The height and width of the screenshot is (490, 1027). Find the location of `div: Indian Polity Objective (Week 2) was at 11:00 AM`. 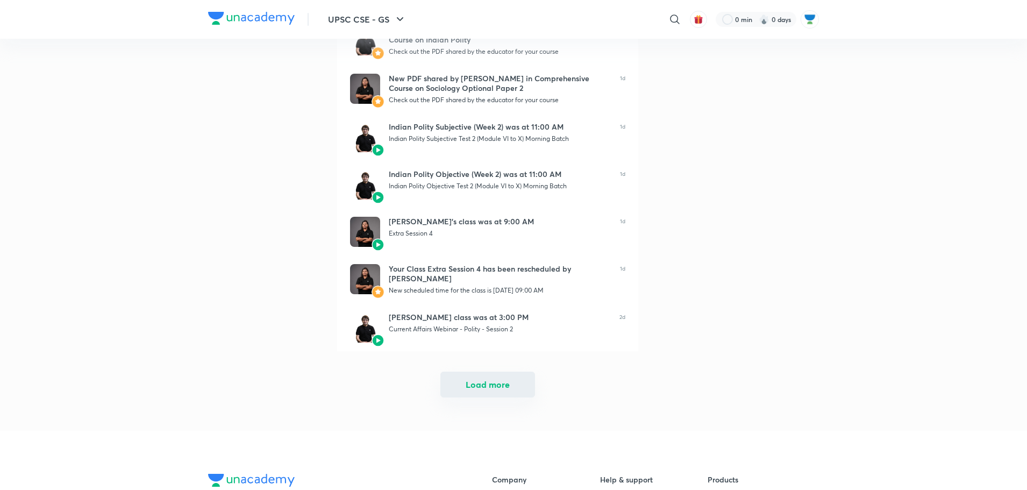

div: Indian Polity Objective (Week 2) was at 11:00 AM is located at coordinates (500, 174).